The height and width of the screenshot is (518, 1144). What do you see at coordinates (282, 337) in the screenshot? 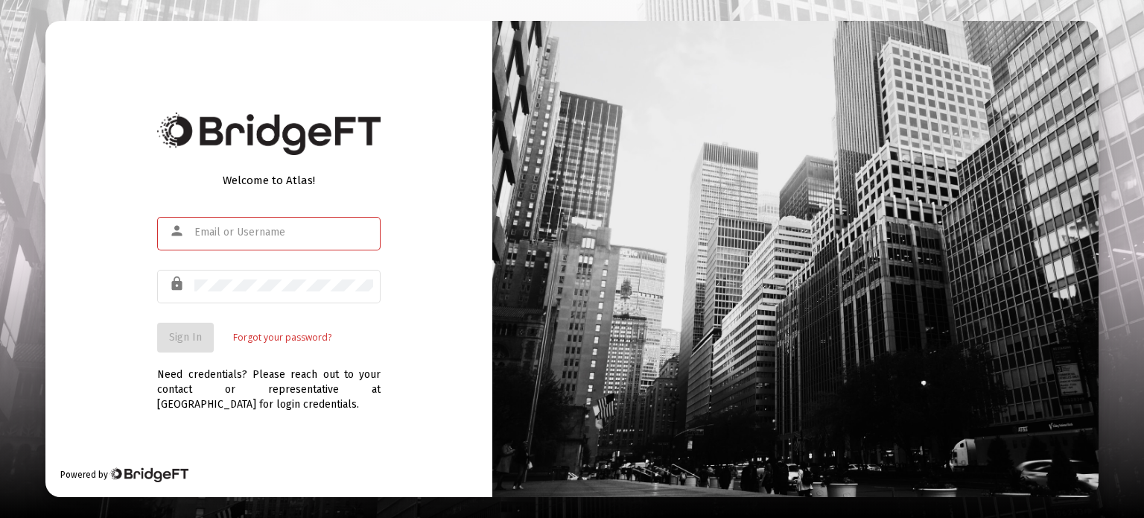
I see `a: Forgot your password?` at bounding box center [282, 337].